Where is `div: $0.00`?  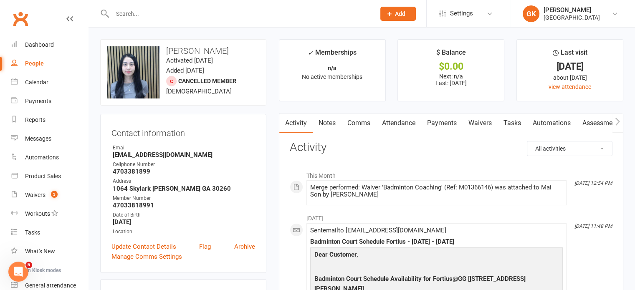 div: $0.00 is located at coordinates (451, 66).